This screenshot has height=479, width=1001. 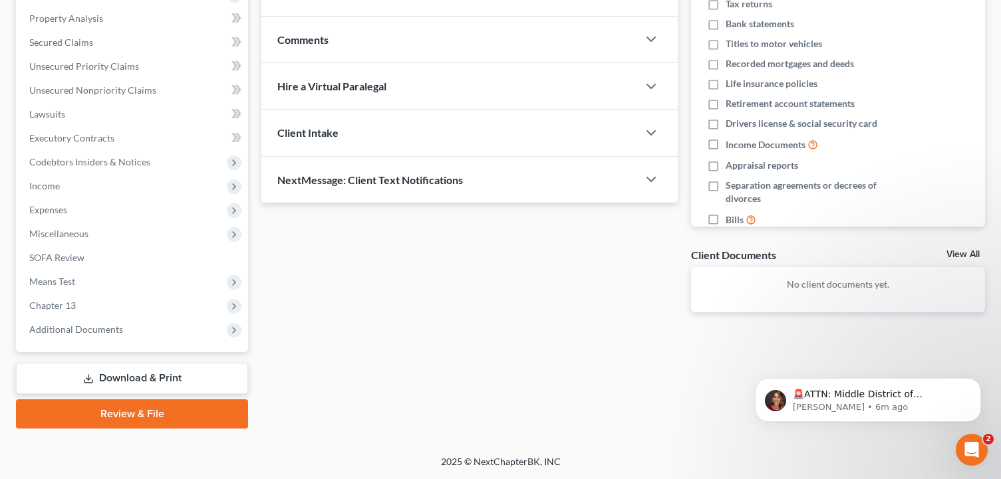 I want to click on p: Message from Katie, sent 6m ago, so click(x=144, y=57).